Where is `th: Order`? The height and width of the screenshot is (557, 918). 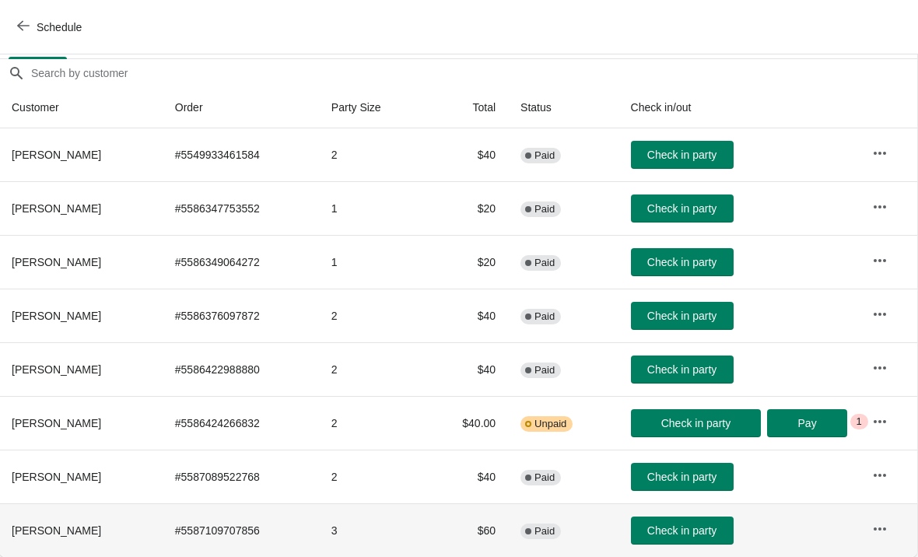
th: Order is located at coordinates (240, 107).